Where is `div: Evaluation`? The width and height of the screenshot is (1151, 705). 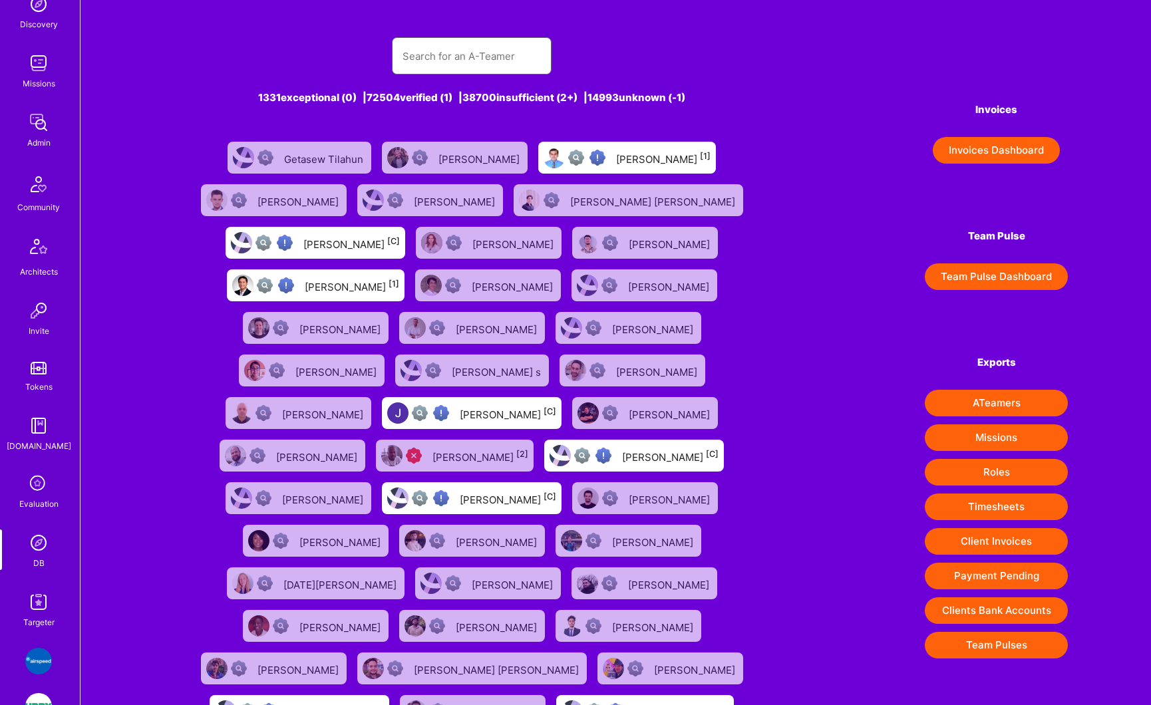 div: Evaluation is located at coordinates (39, 504).